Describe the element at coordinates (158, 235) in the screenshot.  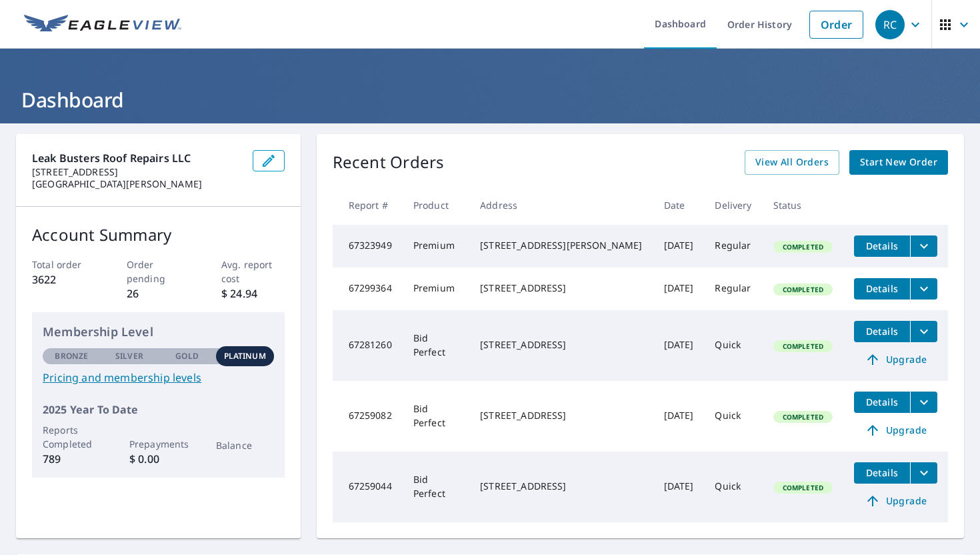
I see `p: Account Summary` at that location.